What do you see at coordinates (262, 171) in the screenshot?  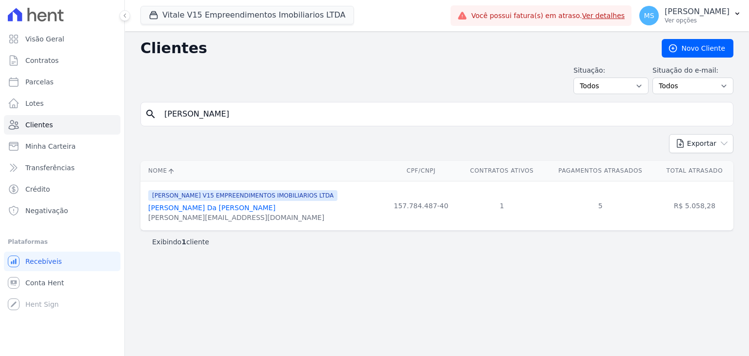 I see `th: Nome` at bounding box center [262, 171].